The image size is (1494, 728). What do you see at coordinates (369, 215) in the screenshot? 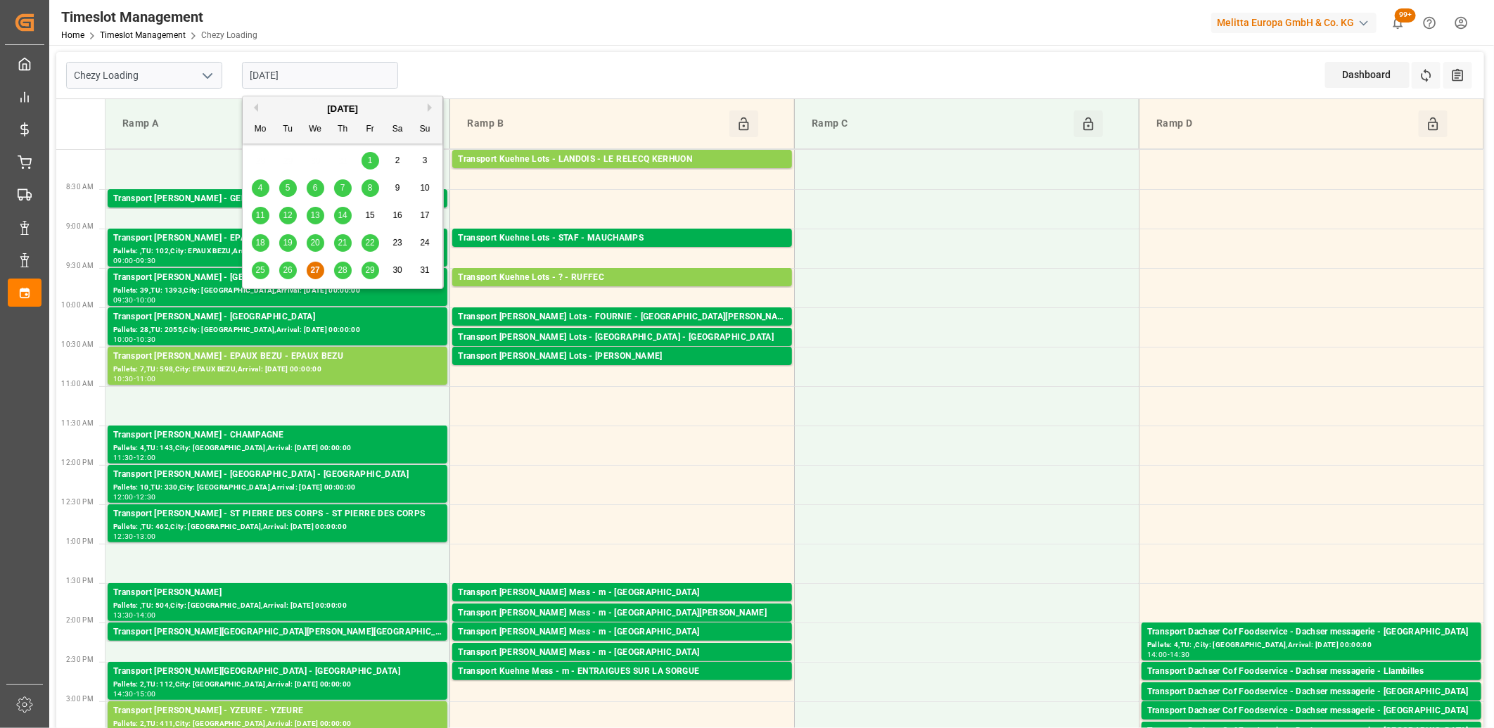
I see `span: 15` at bounding box center [369, 215].